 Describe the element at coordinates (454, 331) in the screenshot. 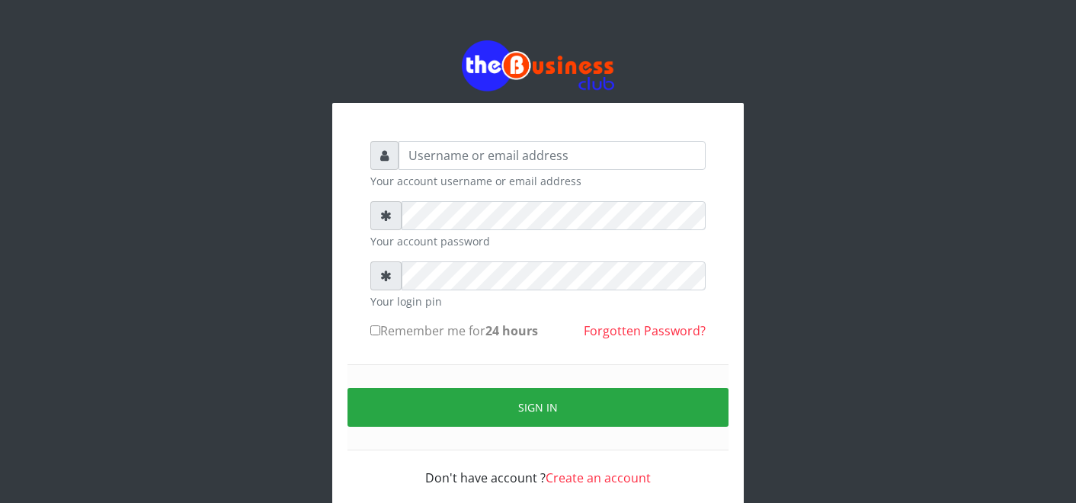

I see `label: Remember me for` at that location.